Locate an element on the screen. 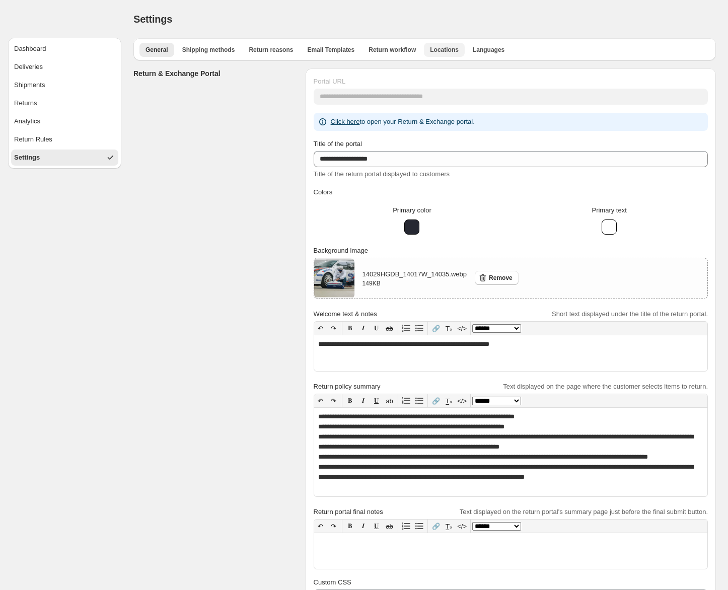  button: Settings is located at coordinates (64, 158).